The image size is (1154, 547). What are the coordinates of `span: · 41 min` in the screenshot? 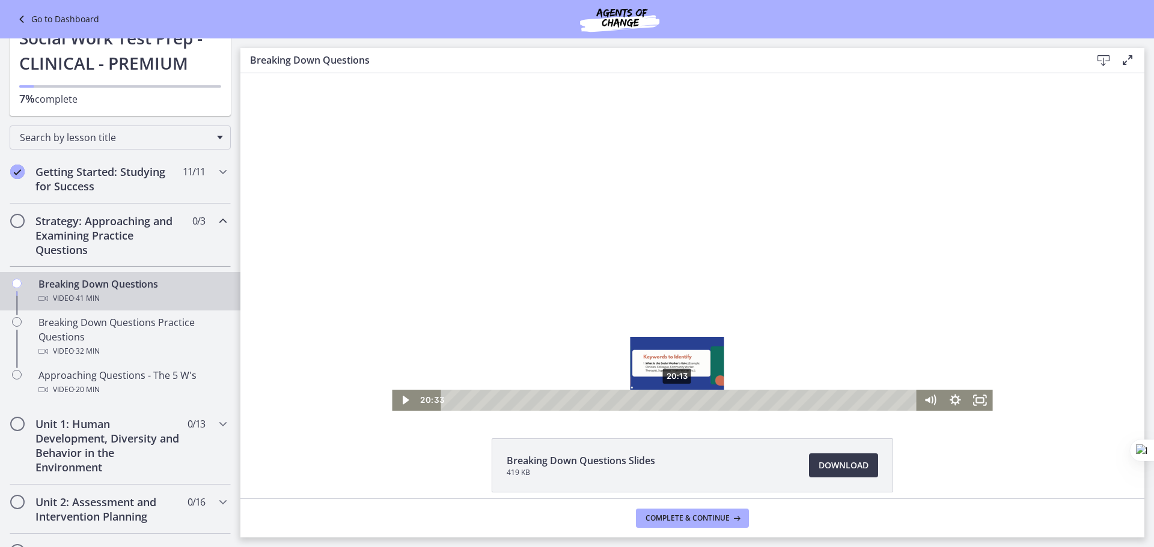 It's located at (87, 299).